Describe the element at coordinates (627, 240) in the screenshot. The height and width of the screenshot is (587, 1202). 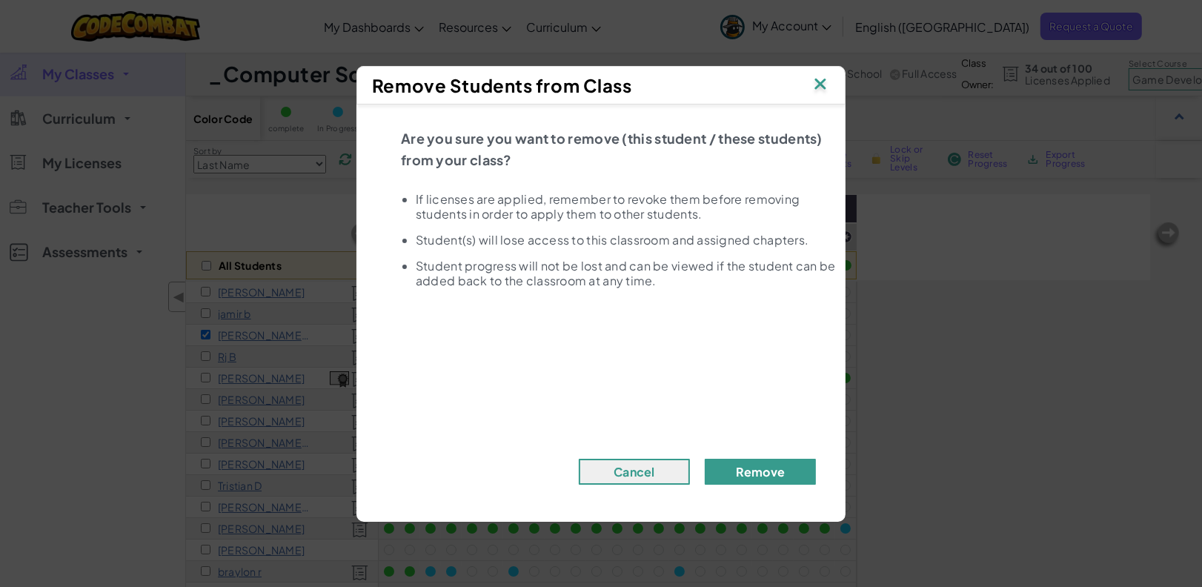
I see `li: Student(s) will lose access to this classroom and assigned chapters.` at that location.